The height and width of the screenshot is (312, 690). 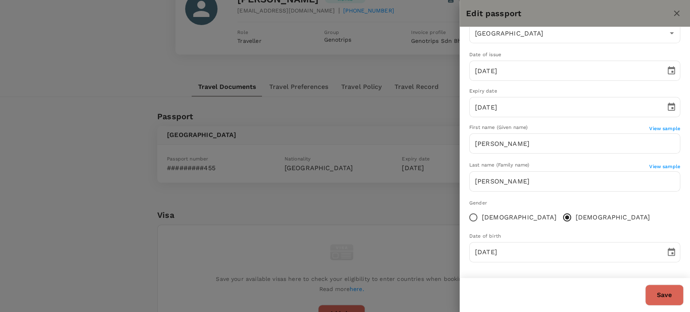 What do you see at coordinates (559, 128) in the screenshot?
I see `div: First name (Given name)` at bounding box center [559, 128].